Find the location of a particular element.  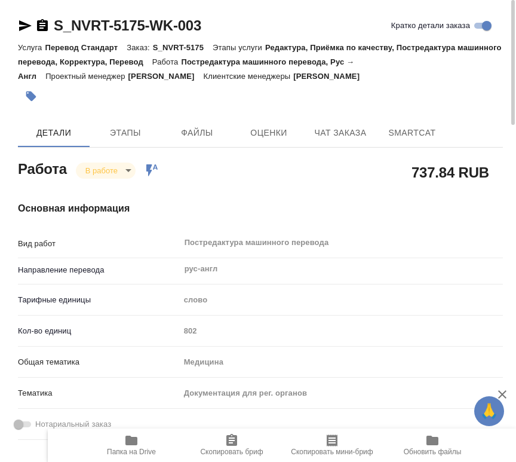

div: Документация для рег. органов is located at coordinates (341, 393).